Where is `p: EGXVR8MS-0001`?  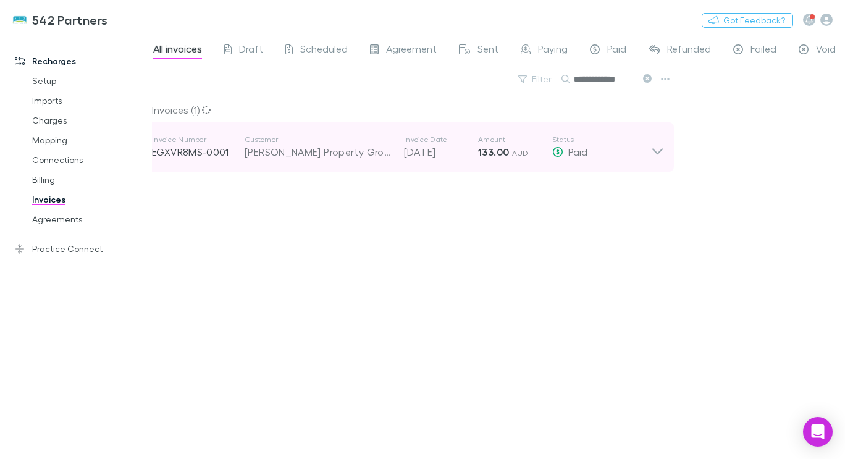
p: EGXVR8MS-0001 is located at coordinates (198, 152).